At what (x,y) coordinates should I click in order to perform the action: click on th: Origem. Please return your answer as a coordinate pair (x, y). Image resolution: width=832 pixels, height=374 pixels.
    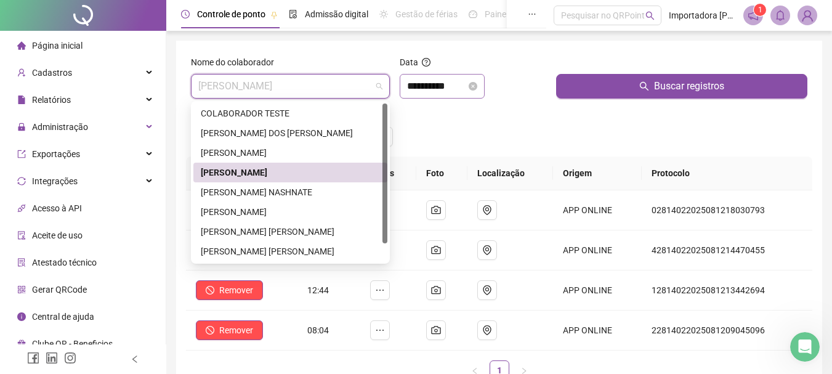
    Looking at the image, I should click on (597, 173).